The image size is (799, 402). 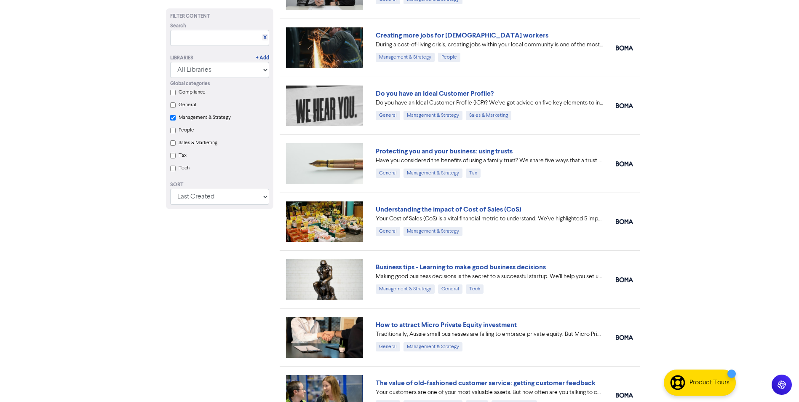 What do you see at coordinates (489, 392) in the screenshot?
I see `div: Your customers are one of your most valuable assets. But how often are you talking to customers a...` at bounding box center [489, 392].